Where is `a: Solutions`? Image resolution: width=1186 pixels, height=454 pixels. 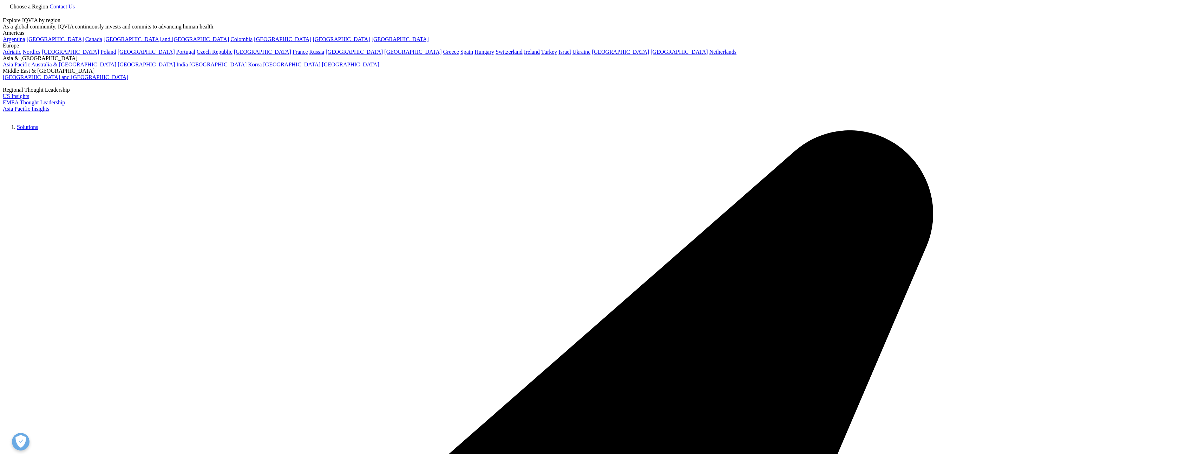 a: Solutions is located at coordinates (27, 127).